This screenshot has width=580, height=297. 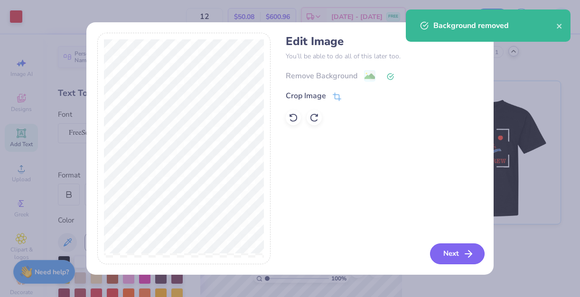 I want to click on p: You’ll be able to do all of this later too., so click(x=384, y=56).